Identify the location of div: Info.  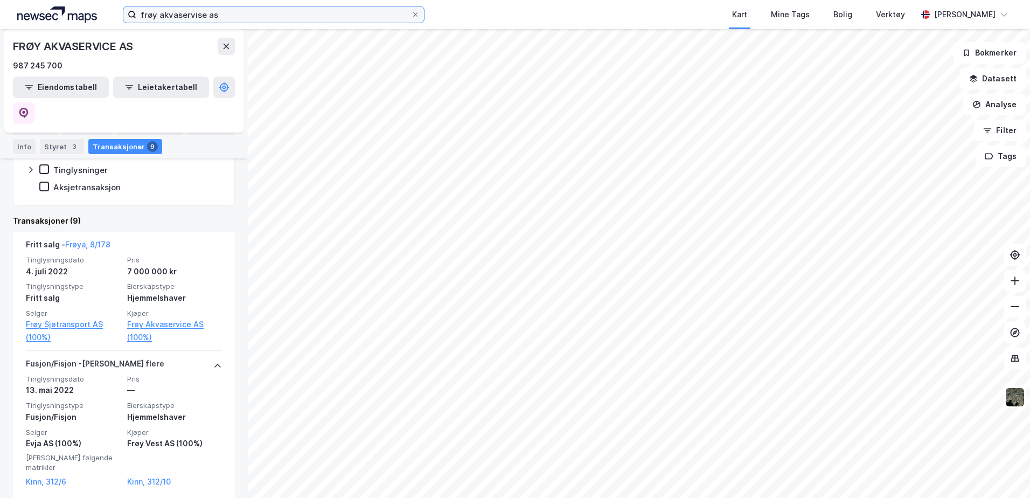
(24, 147).